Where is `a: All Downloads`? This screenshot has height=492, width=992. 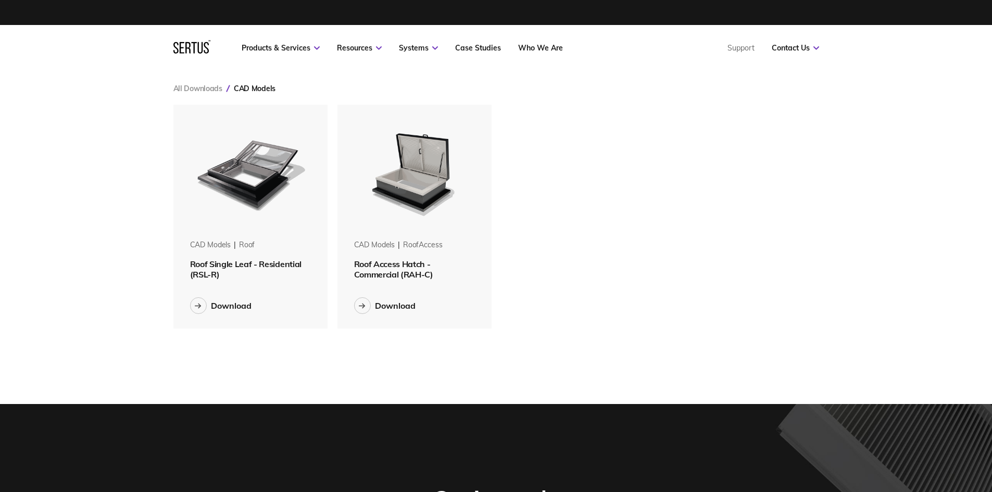 a: All Downloads is located at coordinates (198, 88).